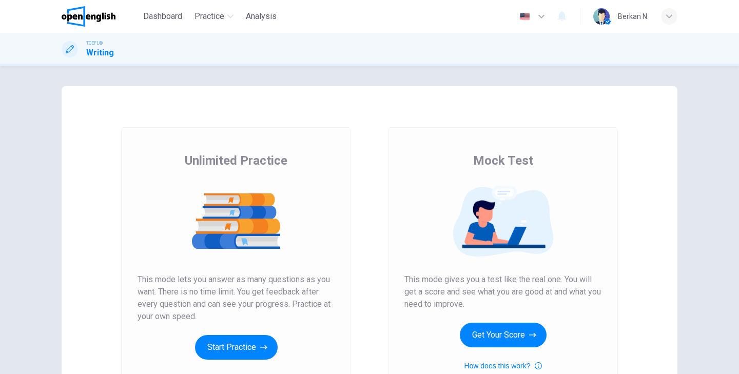 This screenshot has height=374, width=739. What do you see at coordinates (236, 348) in the screenshot?
I see `button: Start Practice` at bounding box center [236, 348].